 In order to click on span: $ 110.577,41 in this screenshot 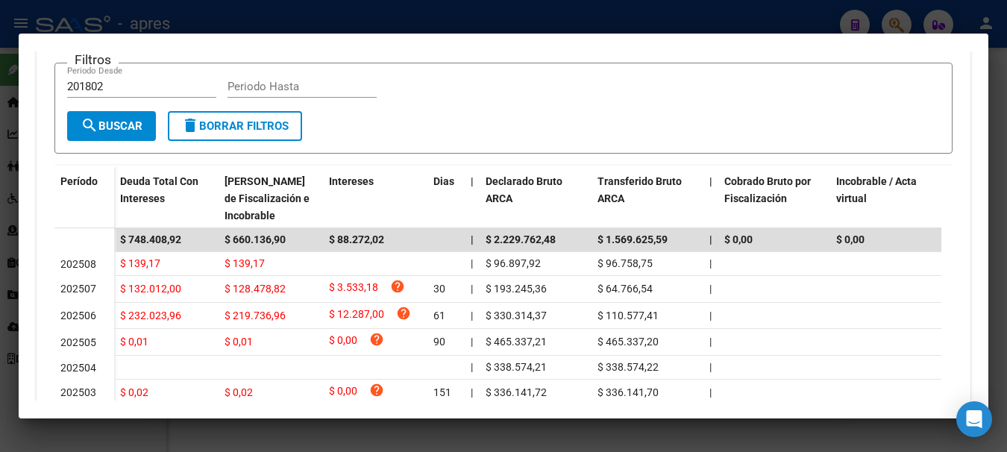, I will do `click(628, 316)`.